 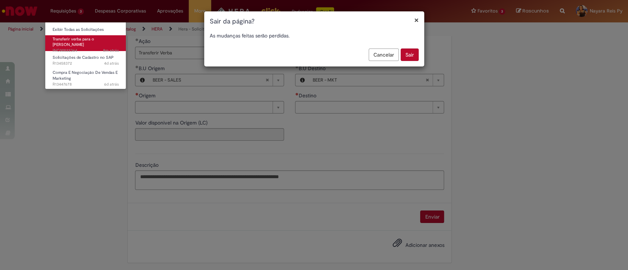 I want to click on a: Aberto R13458372 : Solicitações de Cadastro no SAP, so click(x=86, y=60).